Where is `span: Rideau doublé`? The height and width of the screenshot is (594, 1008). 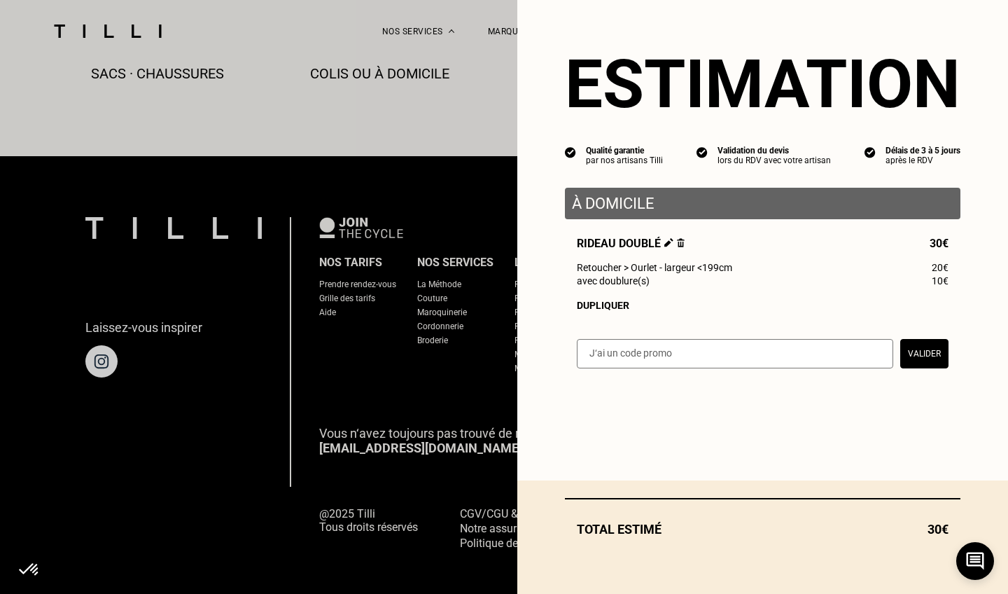
span: Rideau doublé is located at coordinates (631, 243).